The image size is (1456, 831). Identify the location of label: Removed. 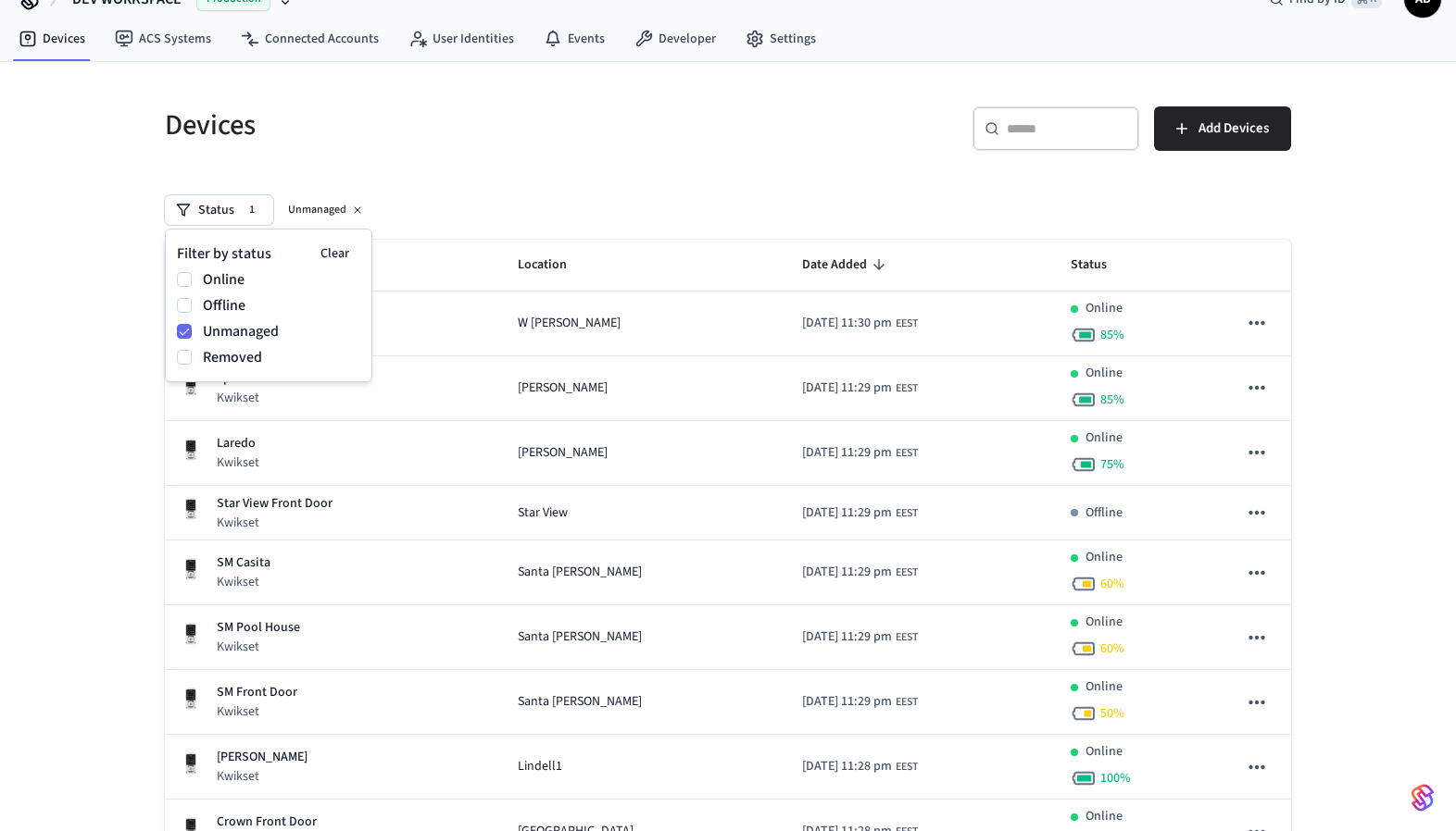
(282, 357).